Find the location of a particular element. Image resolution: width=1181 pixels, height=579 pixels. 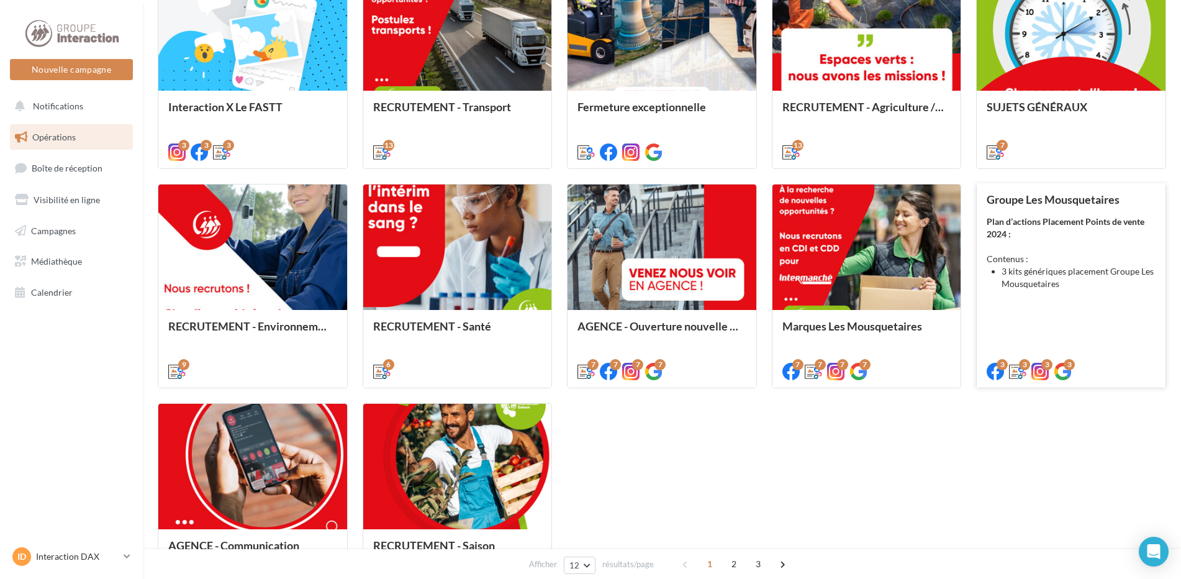

div: Fermeture exceptionnelle is located at coordinates (662, 113).